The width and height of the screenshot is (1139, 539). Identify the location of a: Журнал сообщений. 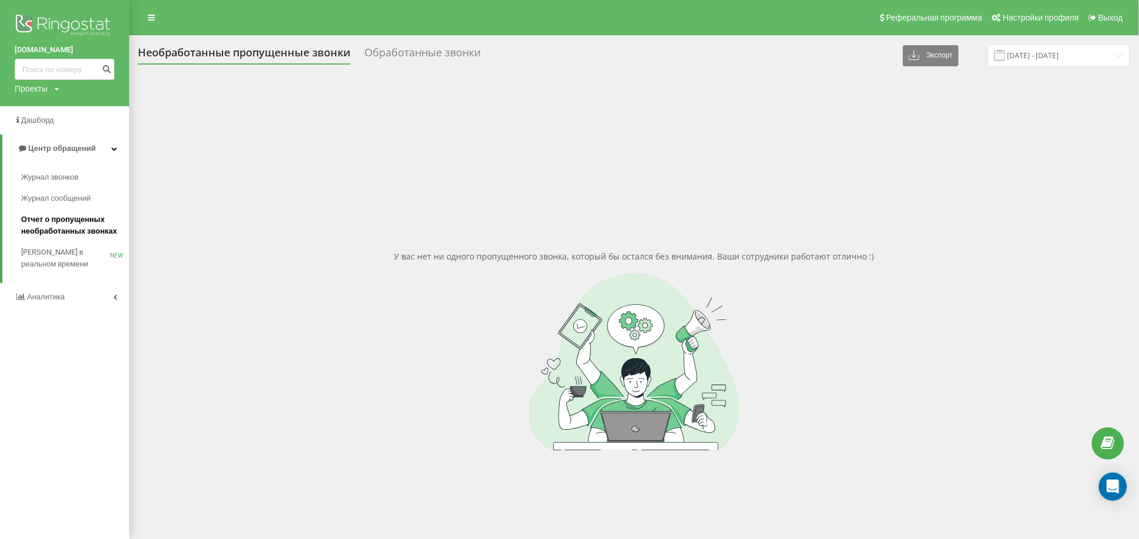
(75, 198).